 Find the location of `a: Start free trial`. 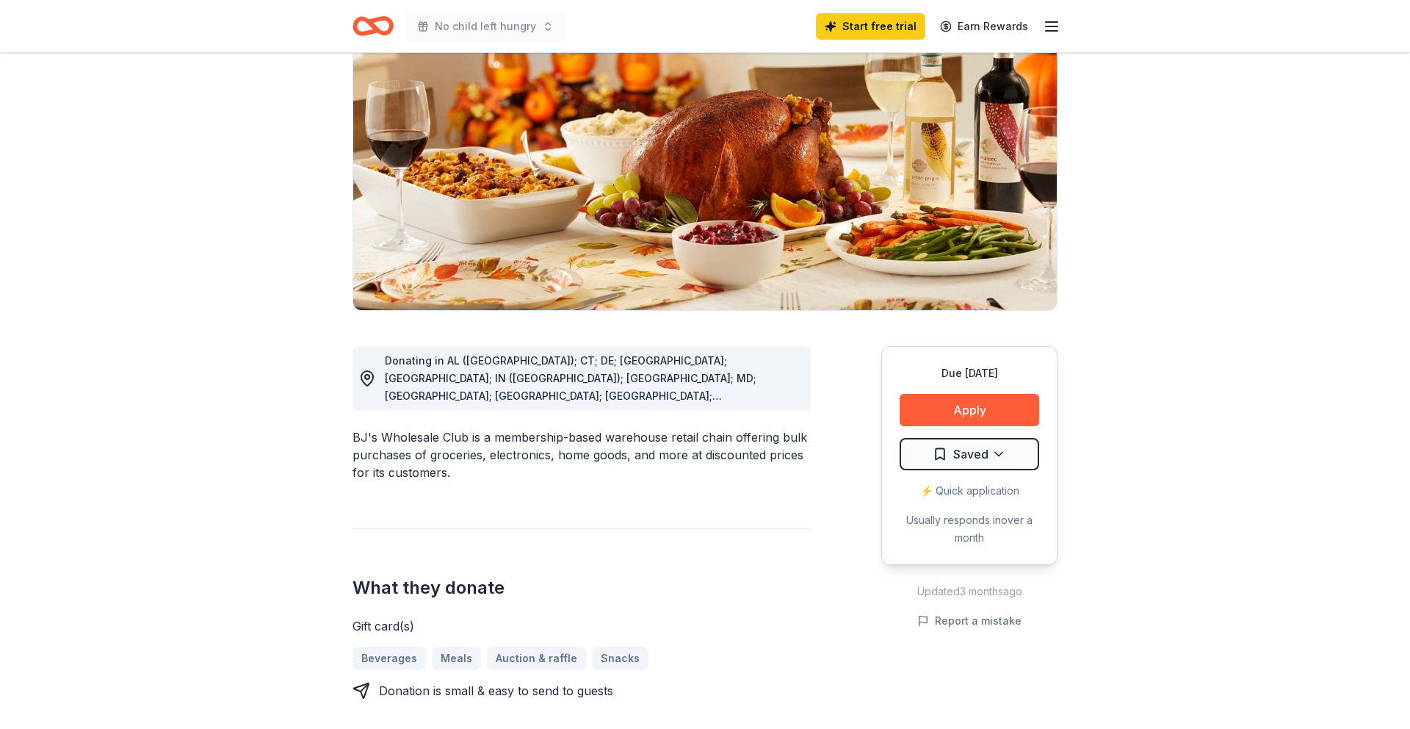

a: Start free trial is located at coordinates (870, 26).